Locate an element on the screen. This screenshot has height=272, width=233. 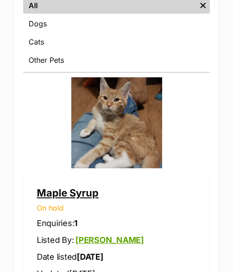
a: Dogs is located at coordinates (116, 24).